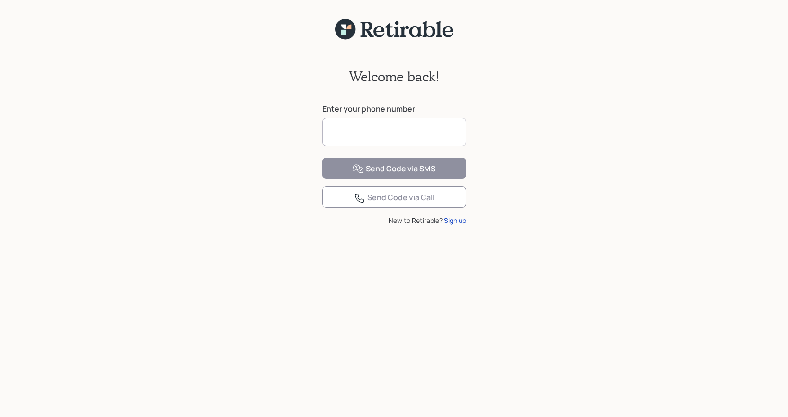 This screenshot has height=417, width=788. I want to click on div: New to Retirable?, so click(394, 220).